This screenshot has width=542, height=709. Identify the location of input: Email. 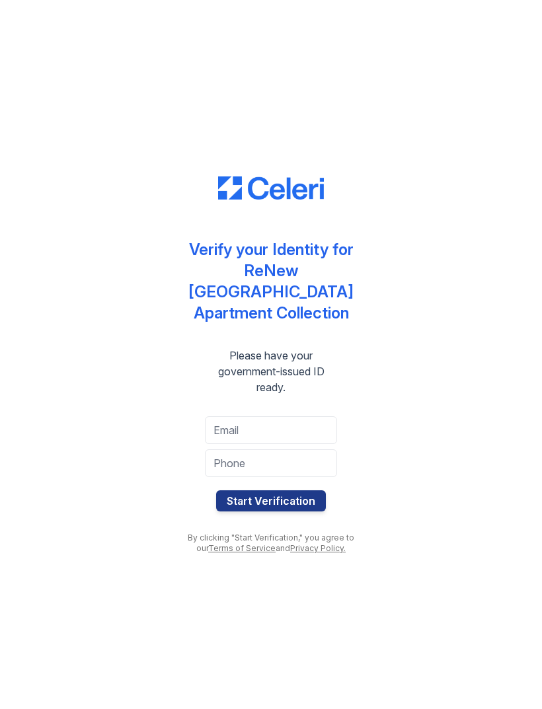
(271, 430).